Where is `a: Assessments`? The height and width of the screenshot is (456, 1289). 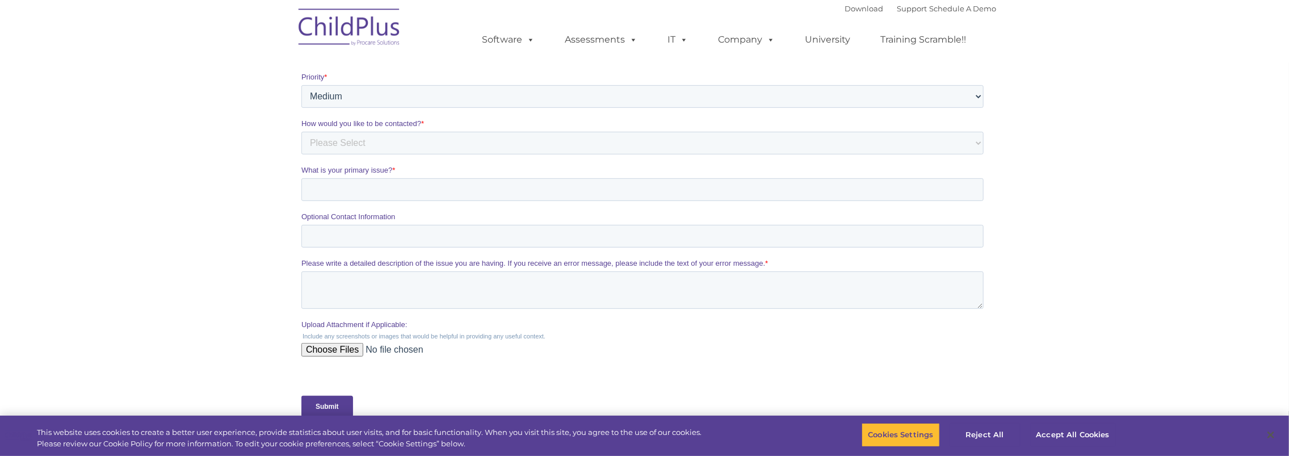
a: Assessments is located at coordinates (602, 40).